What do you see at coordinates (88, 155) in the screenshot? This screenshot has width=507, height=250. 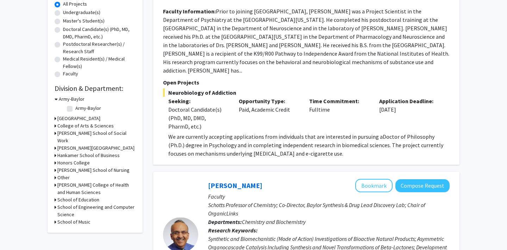 I see `h3: Hankamer School of Business` at bounding box center [88, 155].